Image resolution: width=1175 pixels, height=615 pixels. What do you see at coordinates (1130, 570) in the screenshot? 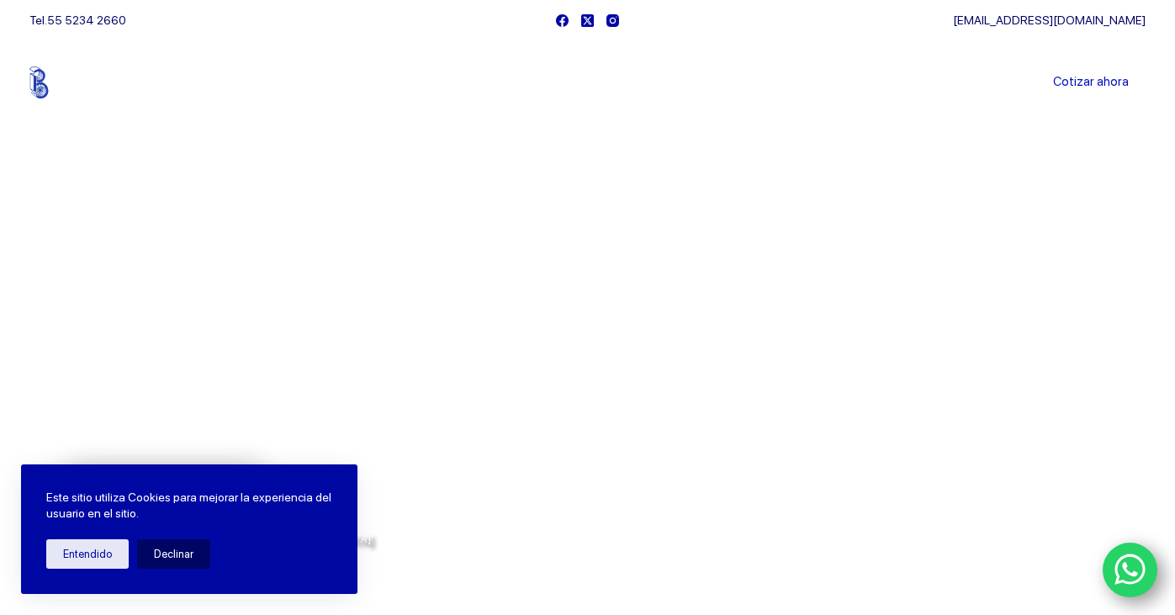
I see `a: WhatsApp` at bounding box center [1130, 570].